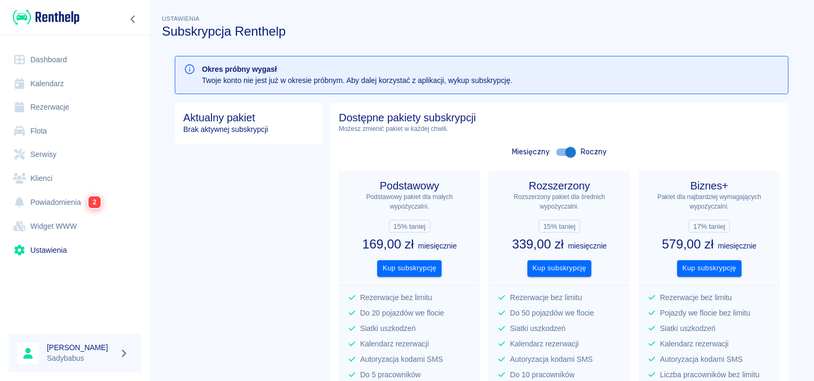 This screenshot has width=814, height=381. What do you see at coordinates (715, 313) in the screenshot?
I see `p: Pojazdy we flocie bez limitu` at bounding box center [715, 313].